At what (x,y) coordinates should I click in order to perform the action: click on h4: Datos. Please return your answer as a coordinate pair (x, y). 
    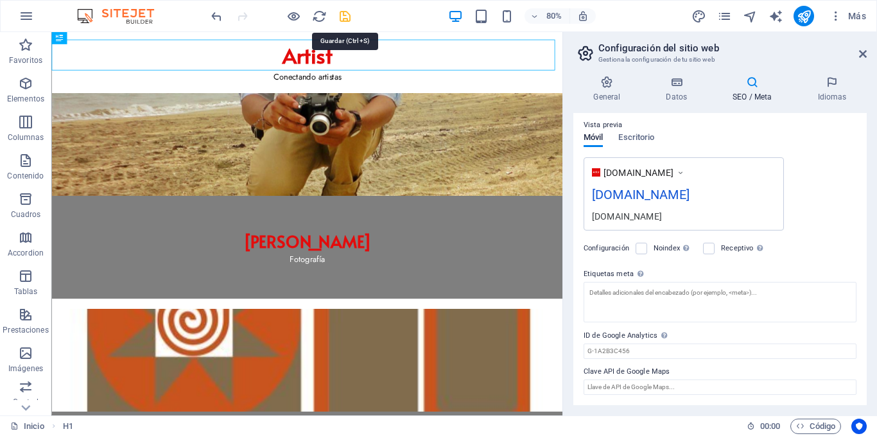
    Looking at the image, I should click on (679, 89).